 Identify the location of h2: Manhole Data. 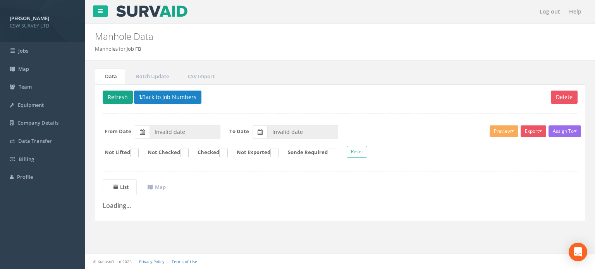
(298, 36).